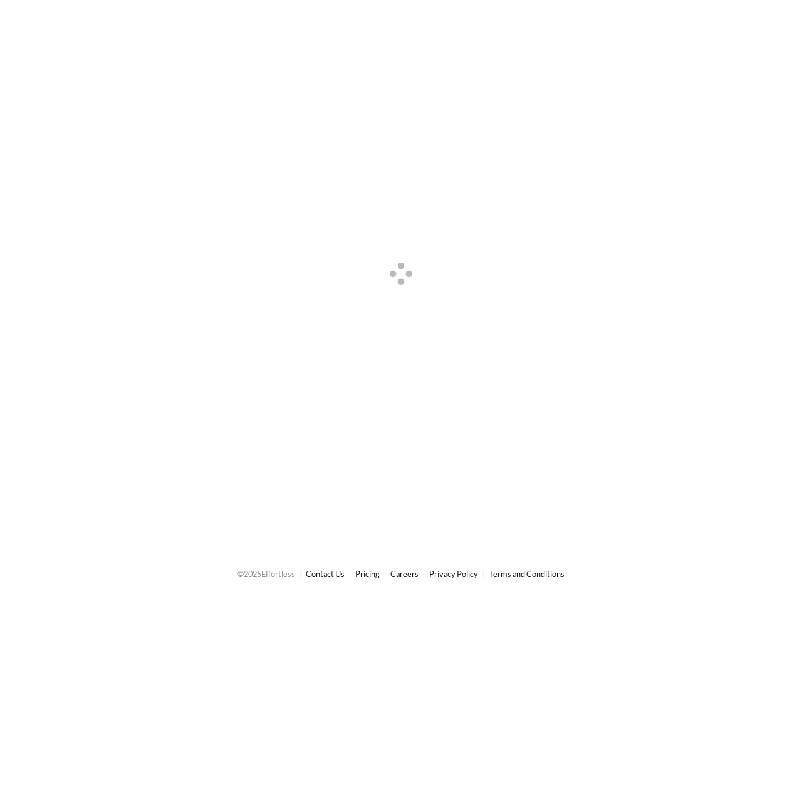 This screenshot has width=802, height=787. I want to click on a: Contact Us, so click(325, 574).